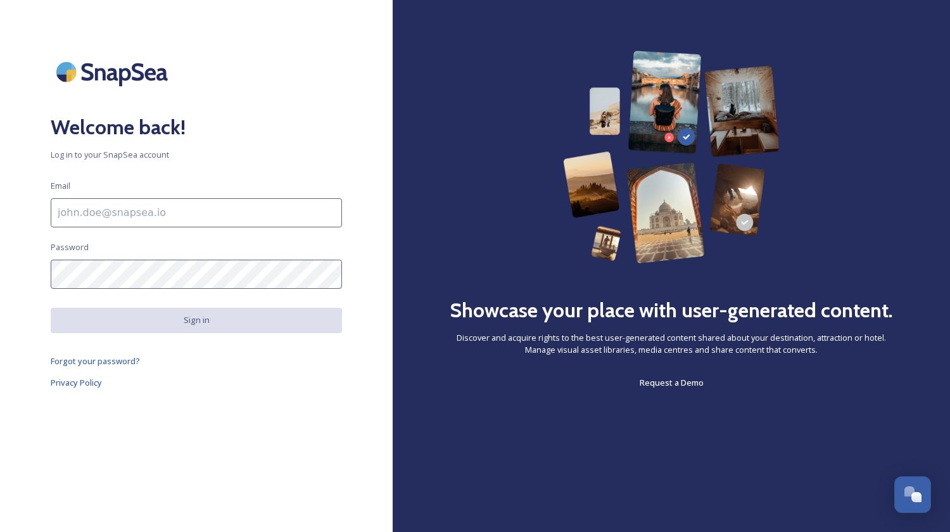 The image size is (950, 532). I want to click on span: Password, so click(70, 247).